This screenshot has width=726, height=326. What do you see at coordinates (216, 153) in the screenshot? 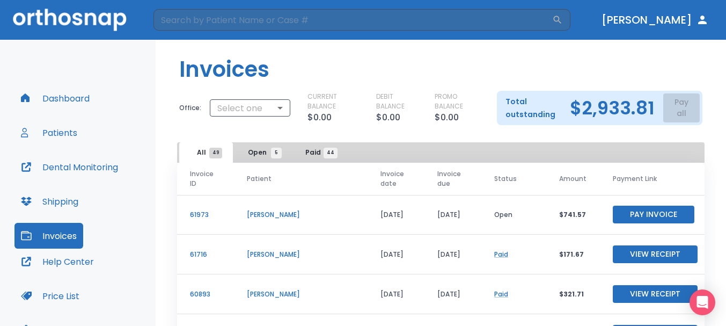
I see `span: 49` at bounding box center [216, 153].